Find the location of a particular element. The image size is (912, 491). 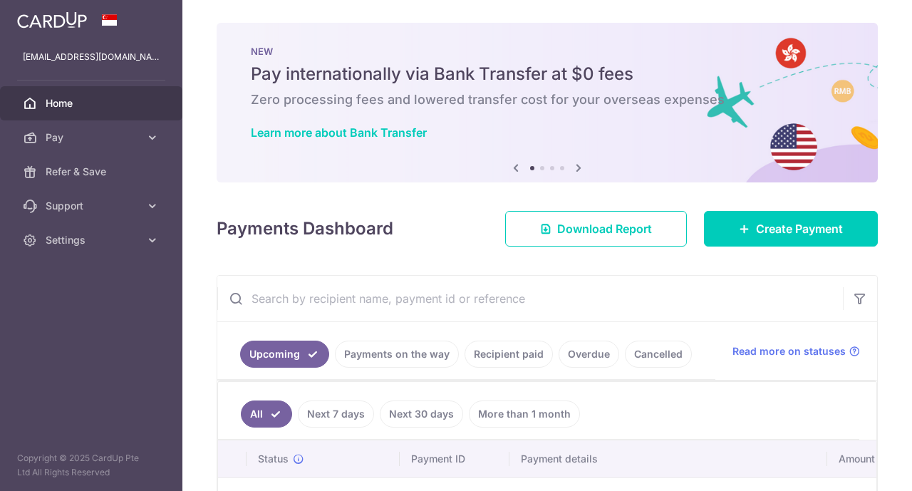

a: Read more on statuses is located at coordinates (796, 351).